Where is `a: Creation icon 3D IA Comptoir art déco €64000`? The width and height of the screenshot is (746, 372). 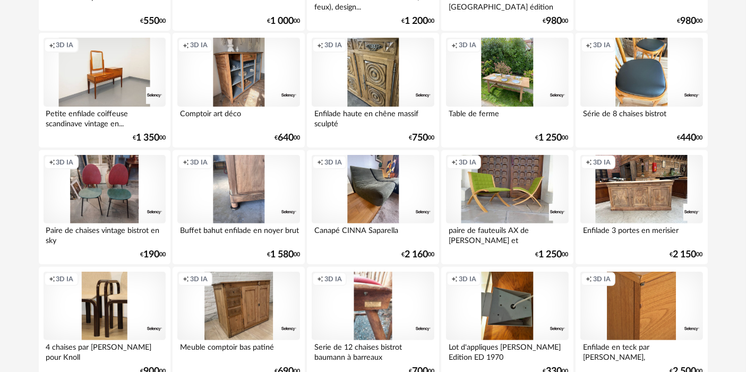 a: Creation icon 3D IA Comptoir art déco €64000 is located at coordinates (238, 90).